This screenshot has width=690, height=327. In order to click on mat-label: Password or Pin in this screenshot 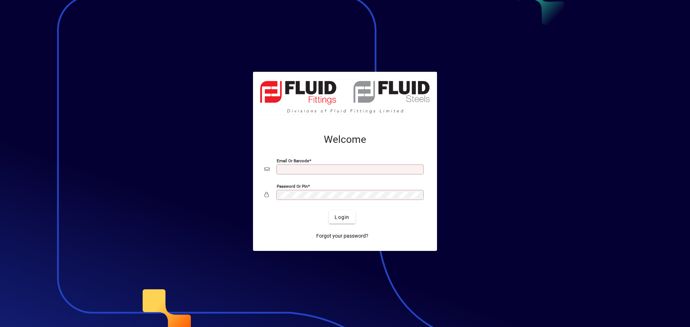, I will do `click(292, 186)`.